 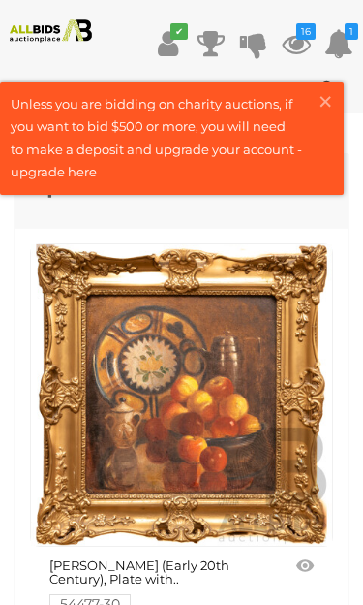 What do you see at coordinates (297, 44) in the screenshot?
I see `a: 16` at bounding box center [297, 44].